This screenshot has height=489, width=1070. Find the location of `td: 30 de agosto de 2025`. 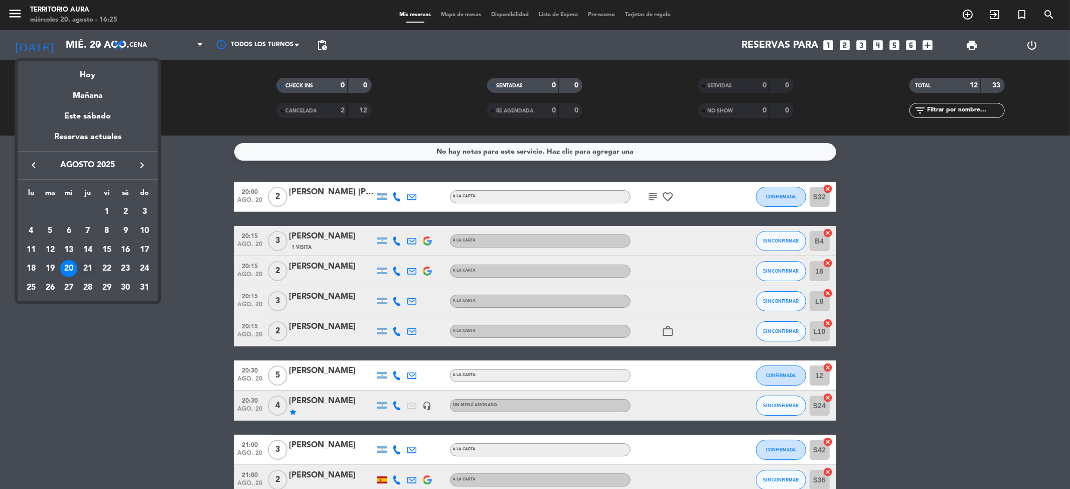

td: 30 de agosto de 2025 is located at coordinates (126, 288).